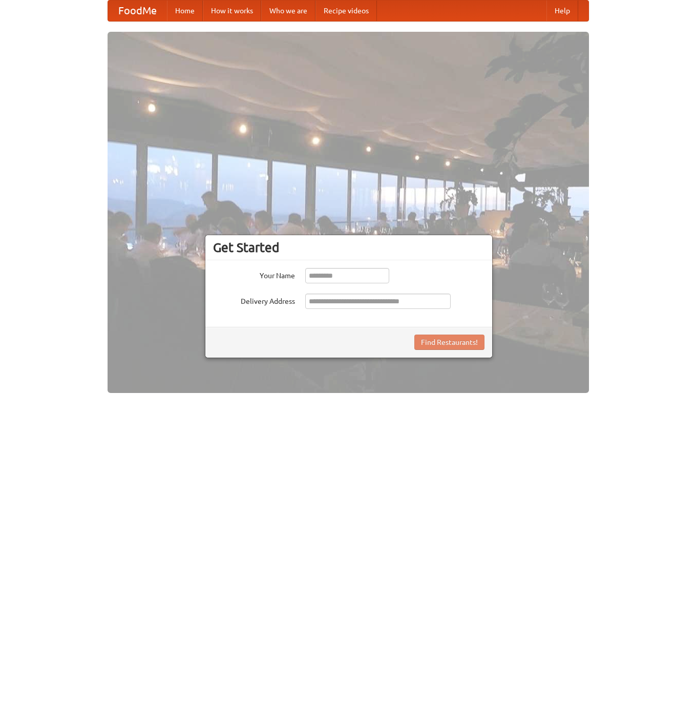 The image size is (696, 725). What do you see at coordinates (254, 274) in the screenshot?
I see `label: Your Name` at bounding box center [254, 274].